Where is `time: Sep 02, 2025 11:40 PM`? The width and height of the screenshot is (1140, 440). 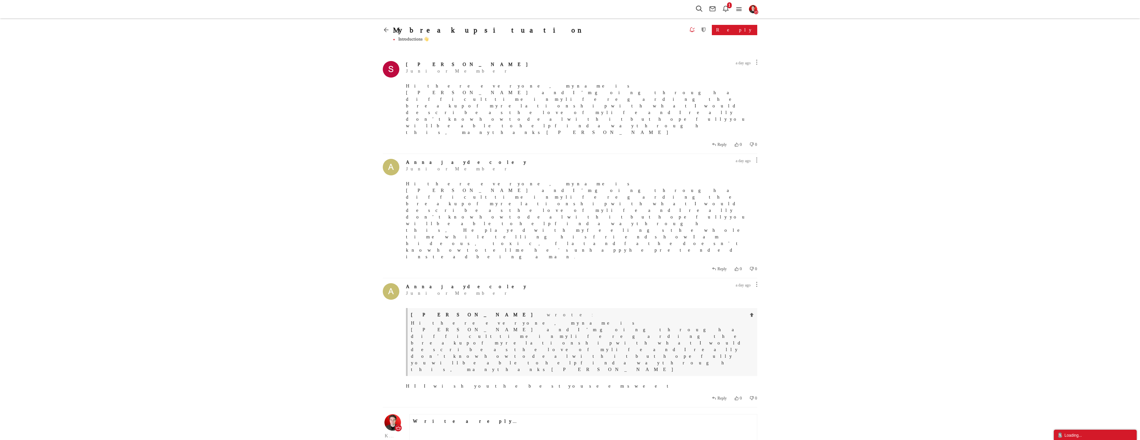
time: Sep 02, 2025 11:40 PM is located at coordinates (743, 63).